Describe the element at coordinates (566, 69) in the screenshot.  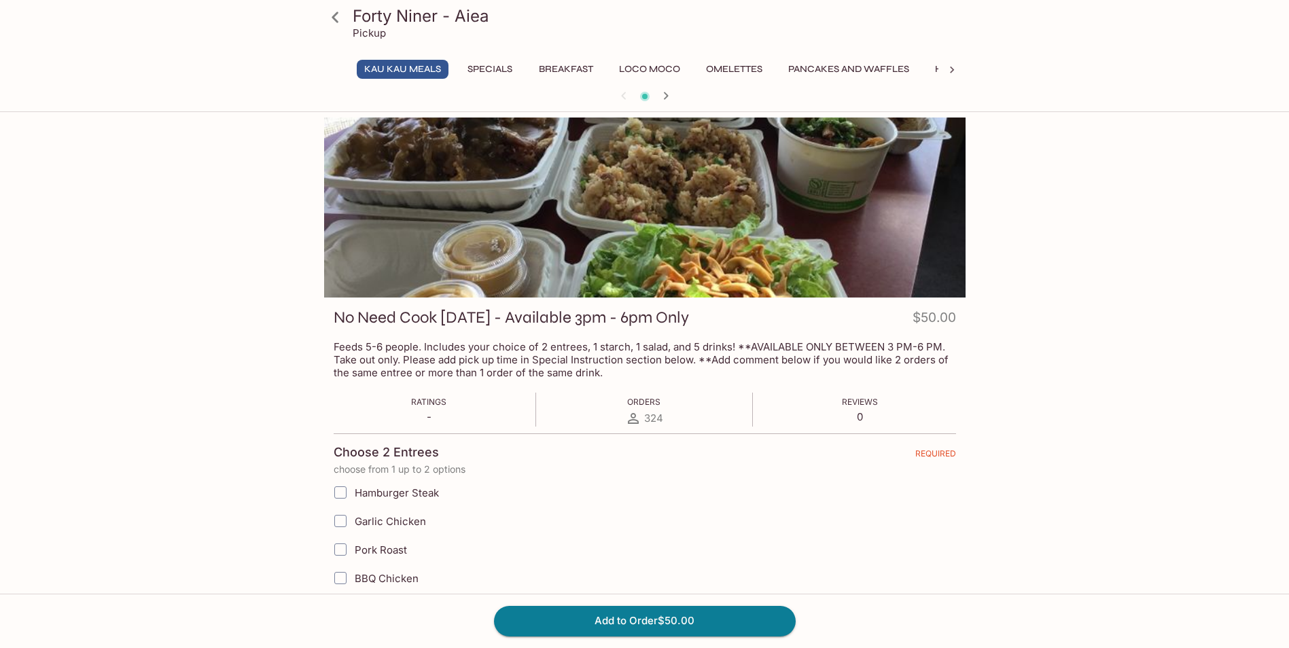
I see `button: Breakfast` at that location.